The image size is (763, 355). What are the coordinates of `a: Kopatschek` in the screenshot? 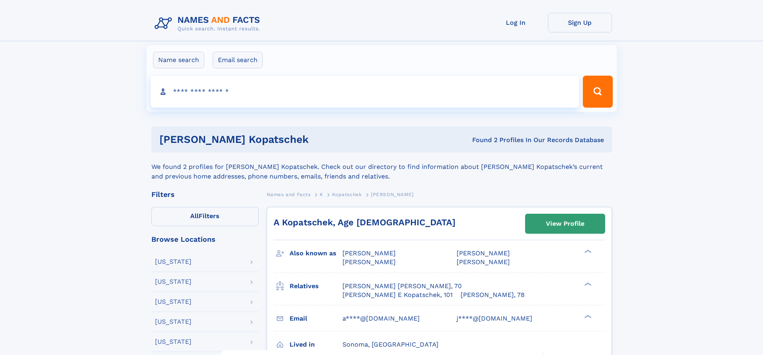 It's located at (347, 194).